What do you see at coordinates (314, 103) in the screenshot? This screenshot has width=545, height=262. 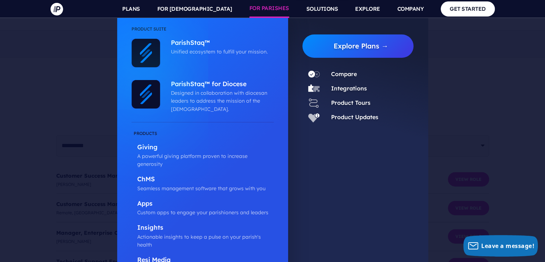 I see `a: Product Tours - Icon` at bounding box center [314, 103].